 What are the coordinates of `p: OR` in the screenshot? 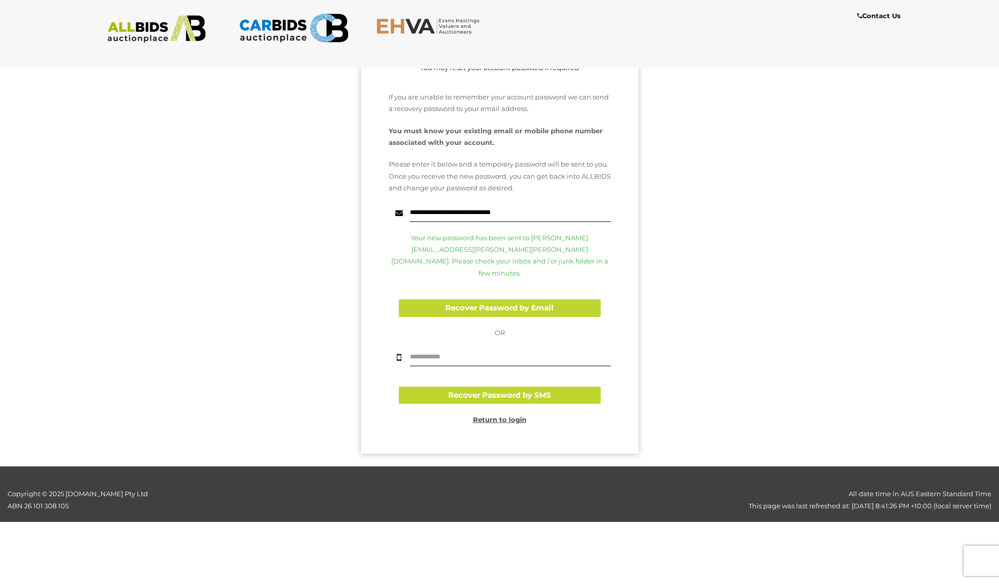 It's located at (500, 333).